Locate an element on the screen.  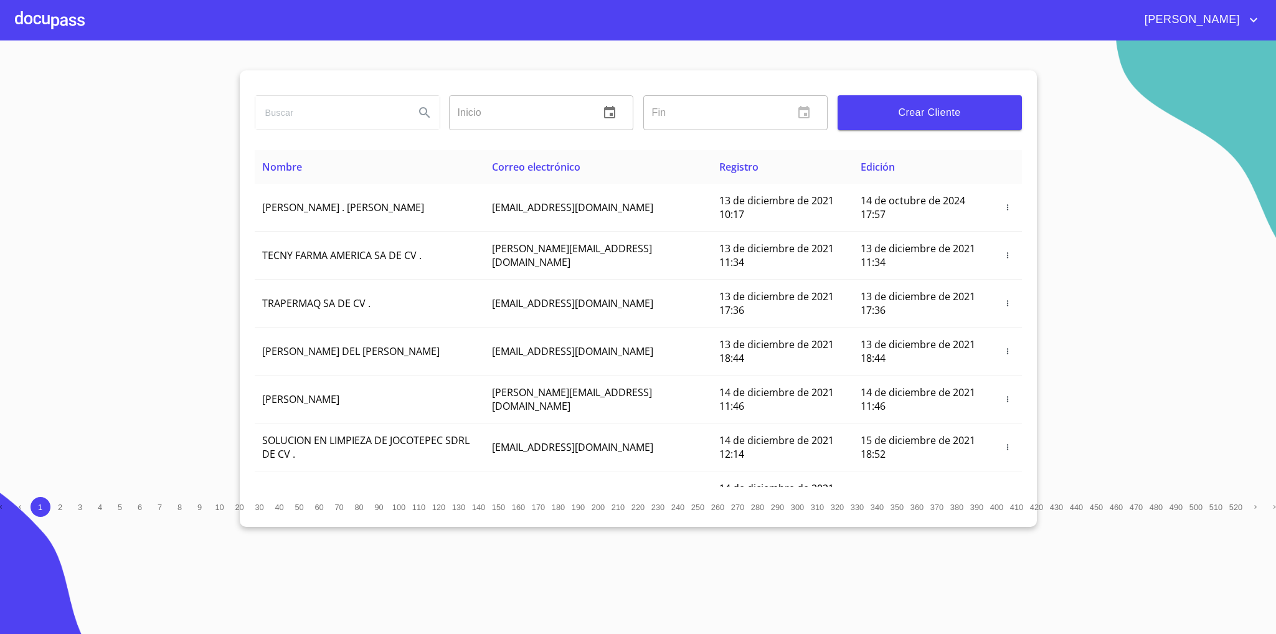
button: 6 is located at coordinates (140, 507).